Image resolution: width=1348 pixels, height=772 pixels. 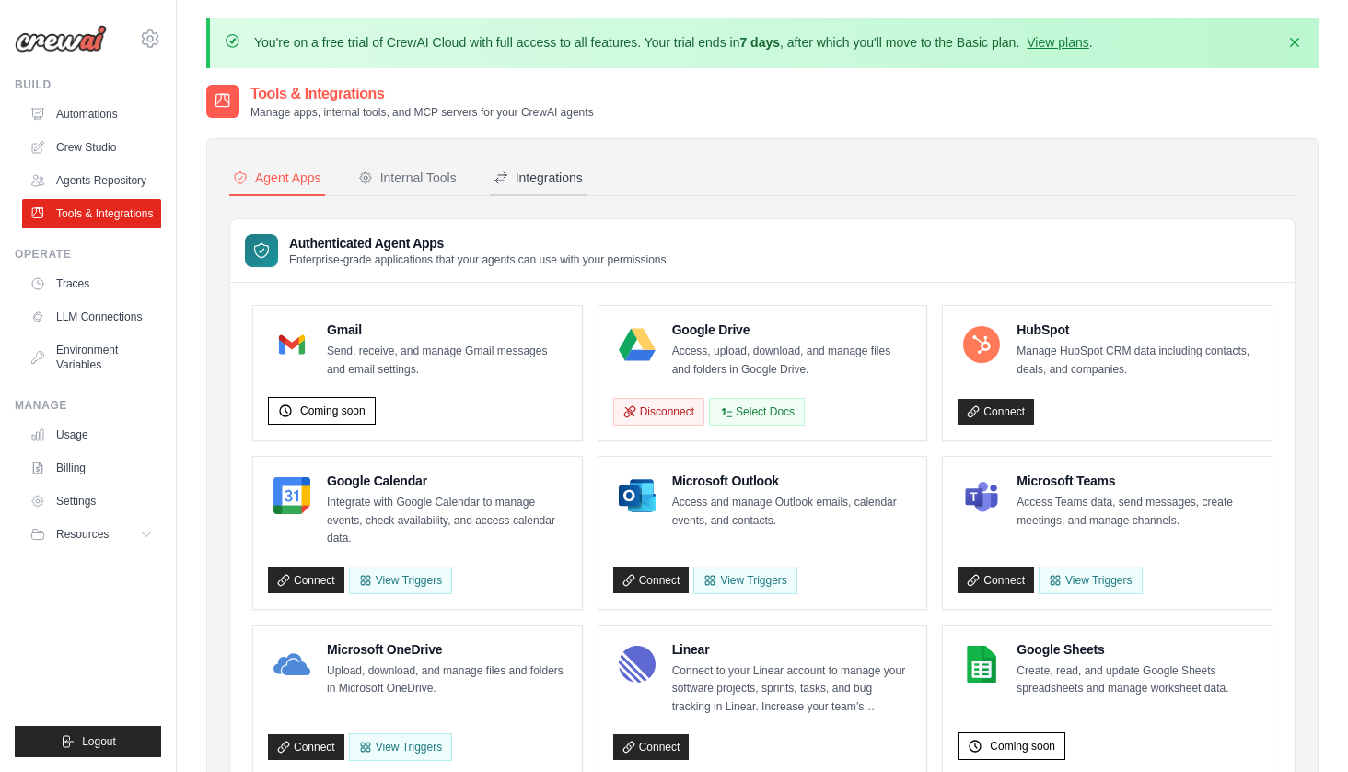 What do you see at coordinates (91, 180) in the screenshot?
I see `a: Agents Repository` at bounding box center [91, 180].